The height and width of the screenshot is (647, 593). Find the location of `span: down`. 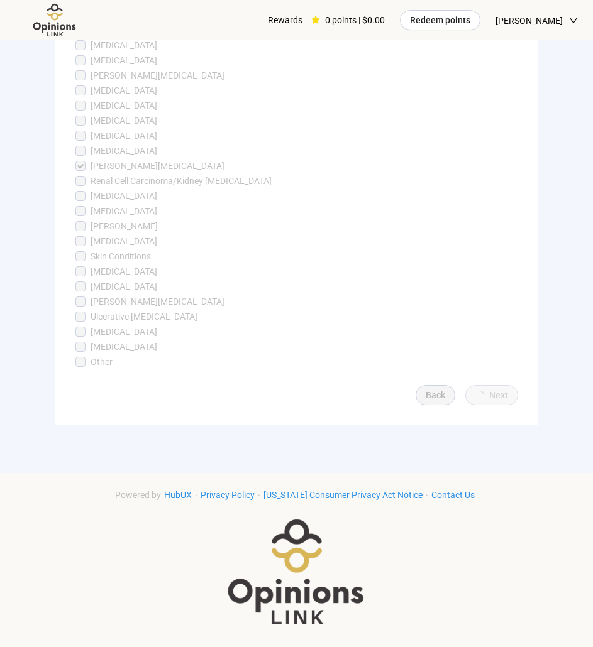

span: down is located at coordinates (573, 21).